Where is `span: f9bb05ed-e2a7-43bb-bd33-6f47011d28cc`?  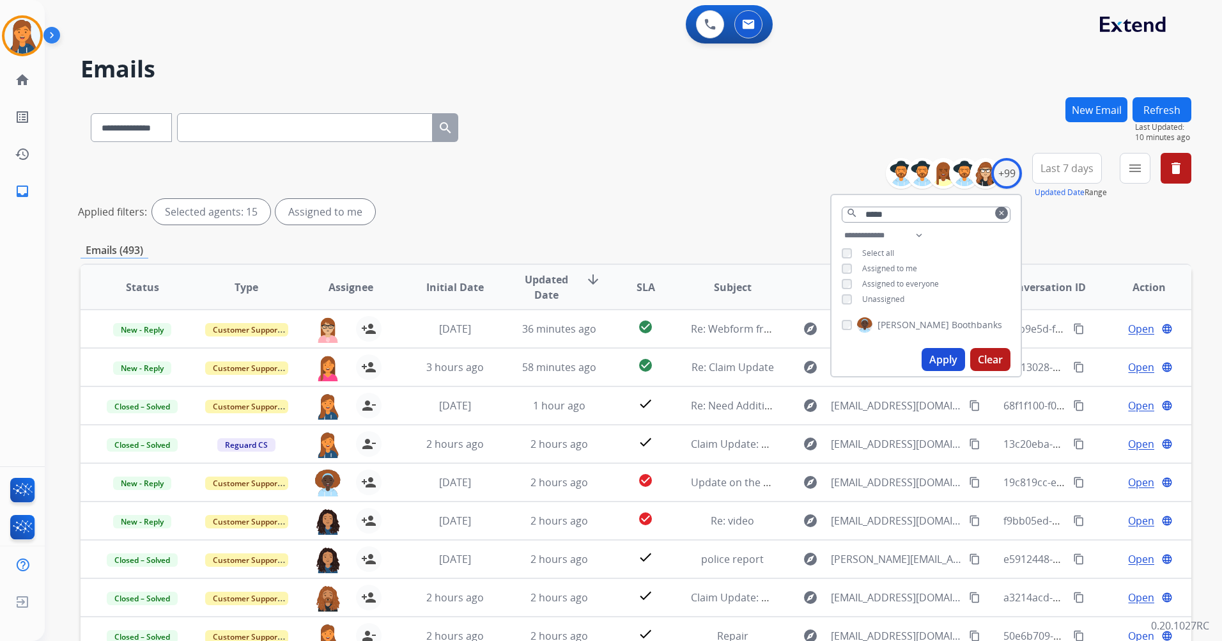
span: f9bb05ed-e2a7-43bb-bd33-6f47011d28cc is located at coordinates (1101, 520).